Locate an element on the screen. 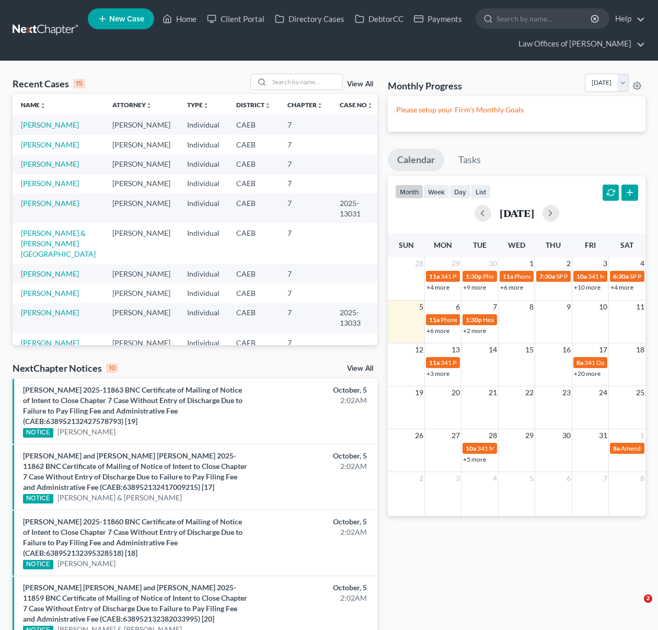 The image size is (658, 630). div: Recent Cases is located at coordinates (49, 84).